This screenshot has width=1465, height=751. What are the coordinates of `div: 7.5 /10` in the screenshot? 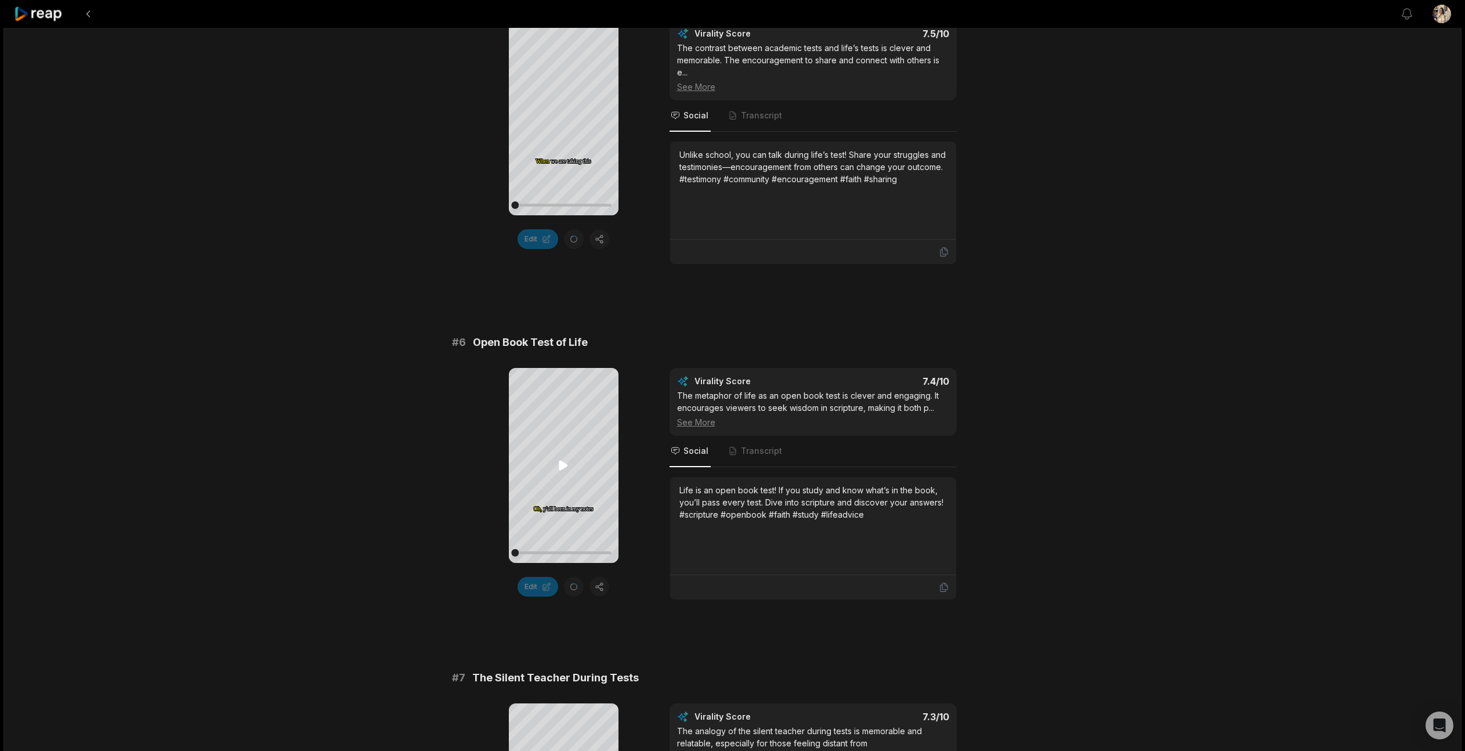 It's located at (886, 34).